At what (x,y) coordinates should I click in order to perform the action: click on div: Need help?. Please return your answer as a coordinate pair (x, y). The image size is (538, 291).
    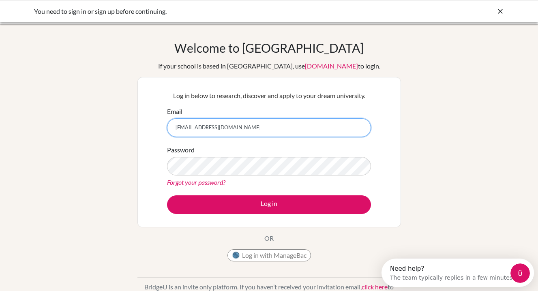
    Looking at the image, I should click on (71, 10).